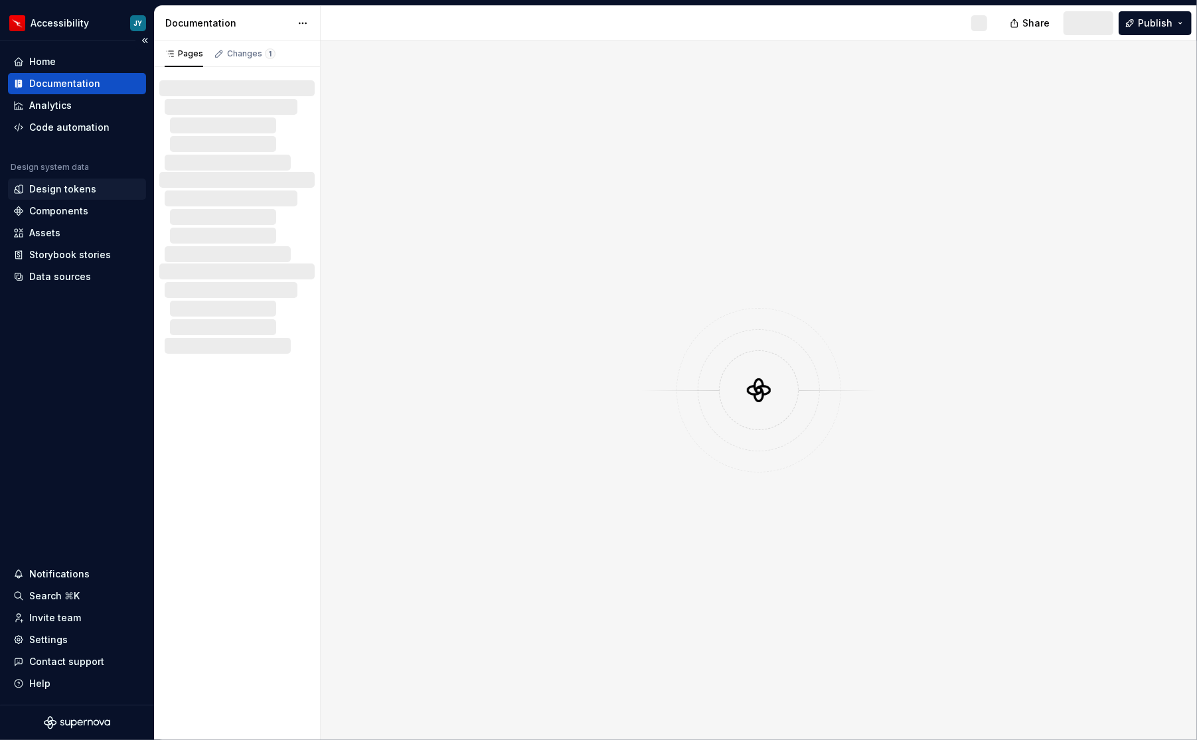 The image size is (1197, 740). I want to click on a: Invite team, so click(77, 618).